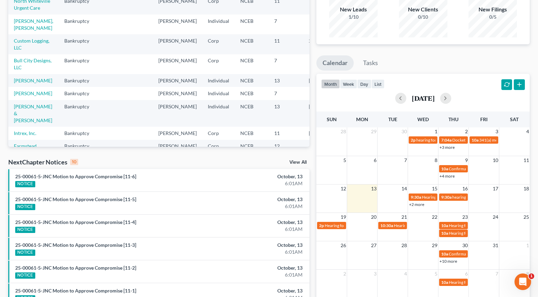  Describe the element at coordinates (496, 160) in the screenshot. I see `span: 10` at that location.